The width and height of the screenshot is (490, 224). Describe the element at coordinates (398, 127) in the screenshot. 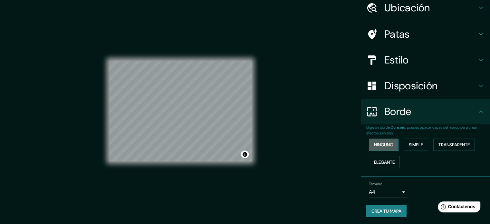

I see `font: Consejo` at that location.